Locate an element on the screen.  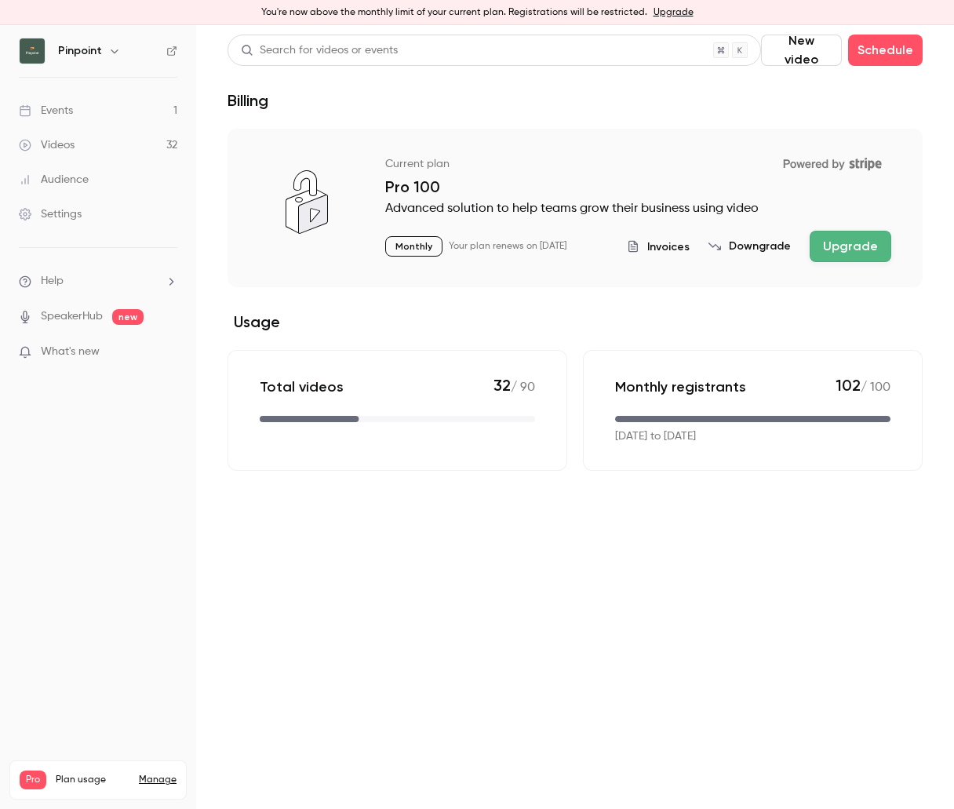
div: Audience is located at coordinates (53, 180).